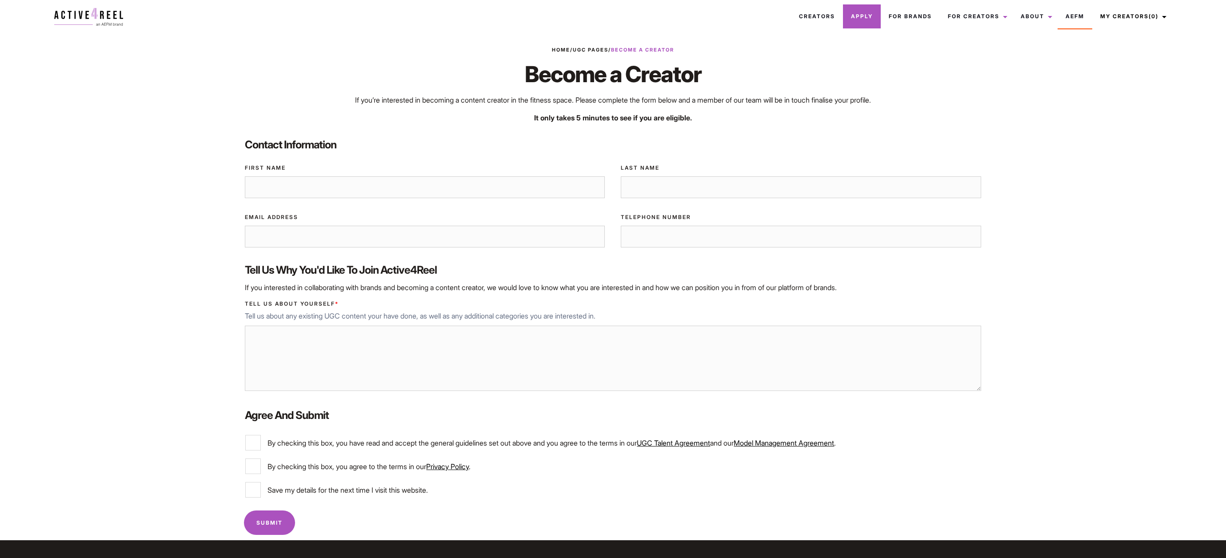 This screenshot has width=1226, height=558. What do you see at coordinates (253, 466) in the screenshot?
I see `input: By checking this box, you agree to the terms in ourPrivacy Policy.` at bounding box center [253, 466].